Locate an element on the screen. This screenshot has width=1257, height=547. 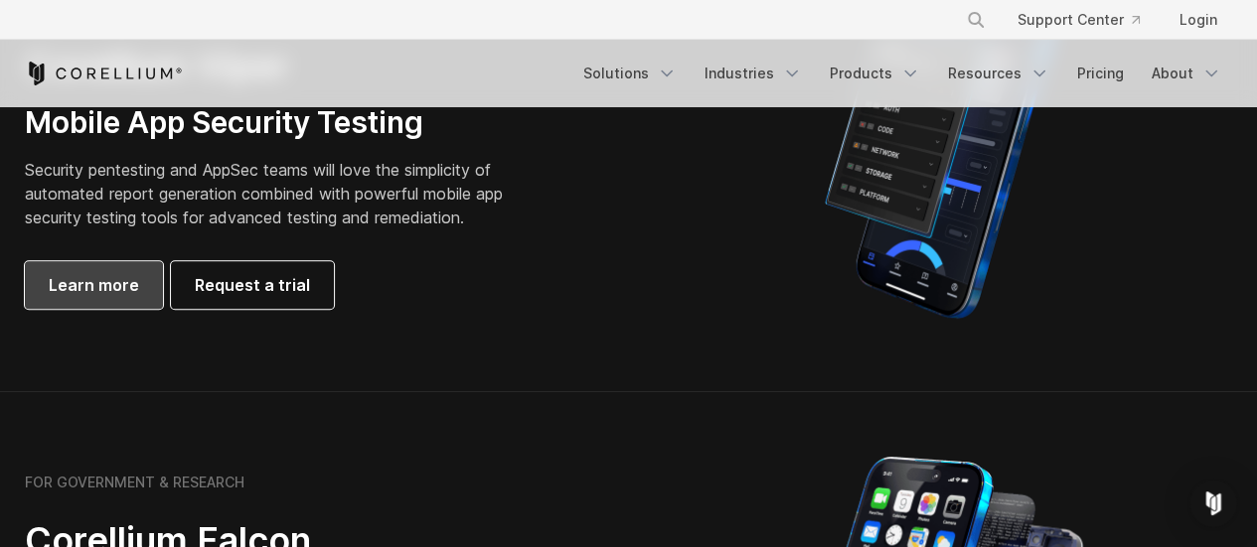
a: Industries is located at coordinates (753, 74).